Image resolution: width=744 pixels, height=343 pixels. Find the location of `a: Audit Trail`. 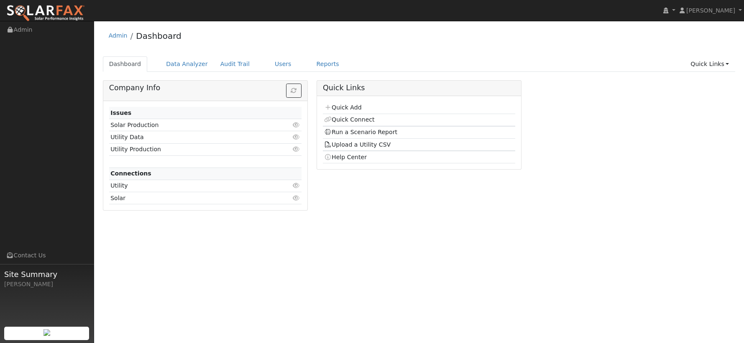

a: Audit Trail is located at coordinates (235, 64).